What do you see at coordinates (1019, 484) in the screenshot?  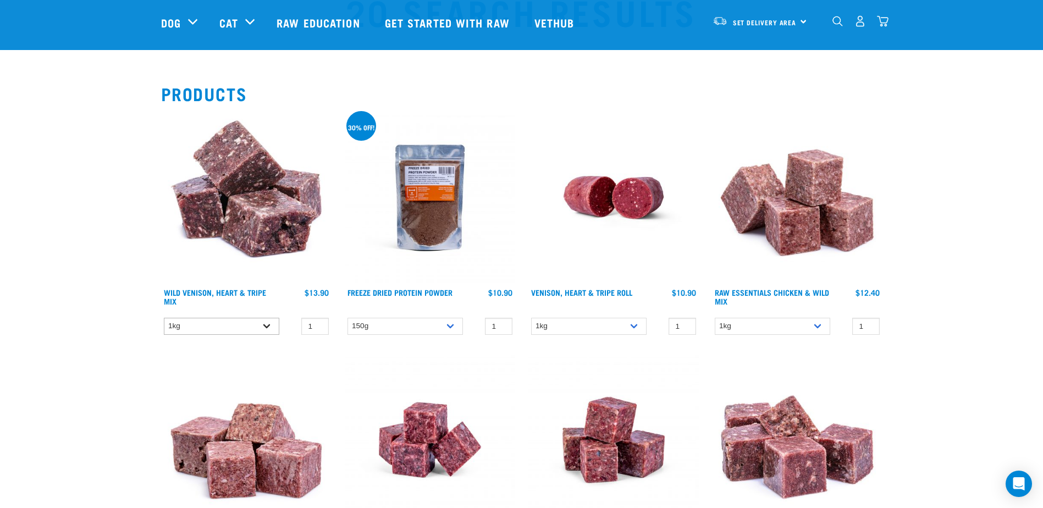 I see `div: Open Intercom Messenger` at bounding box center [1019, 484].